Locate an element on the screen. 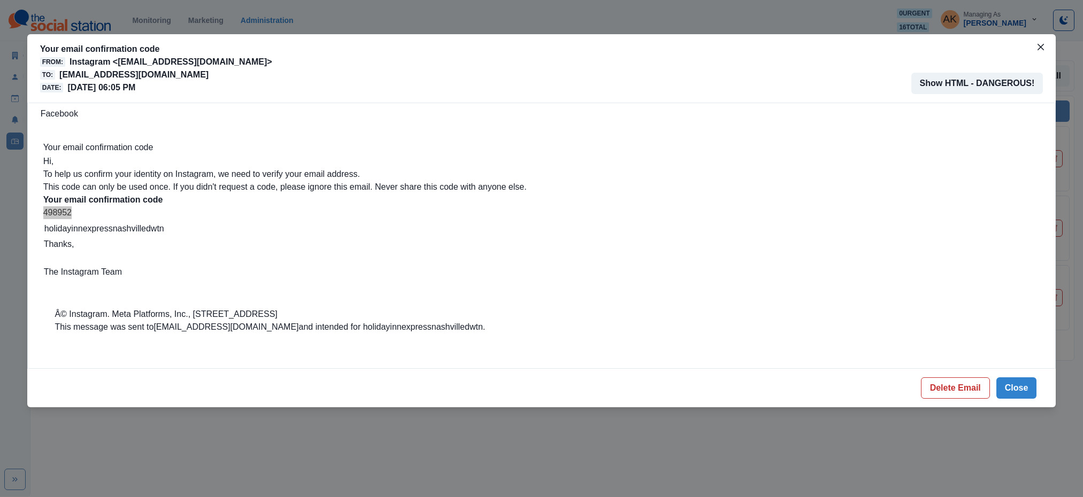 The width and height of the screenshot is (1083, 497). b: Your email confirmation code is located at coordinates (103, 199).